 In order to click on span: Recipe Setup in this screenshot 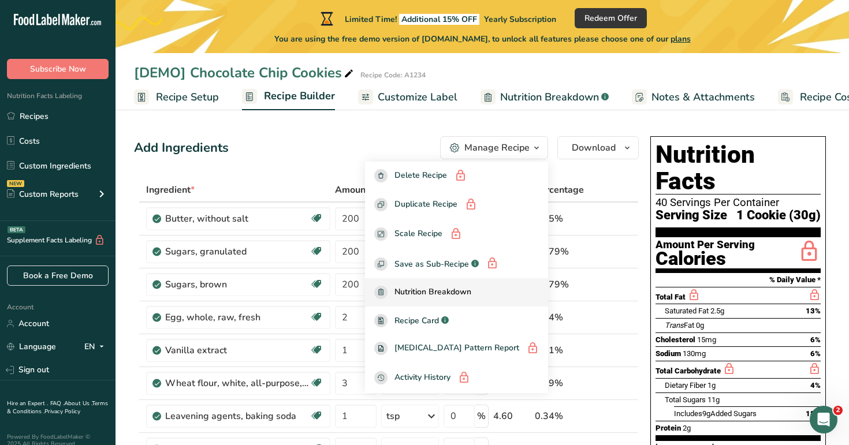, I will do `click(187, 97)`.